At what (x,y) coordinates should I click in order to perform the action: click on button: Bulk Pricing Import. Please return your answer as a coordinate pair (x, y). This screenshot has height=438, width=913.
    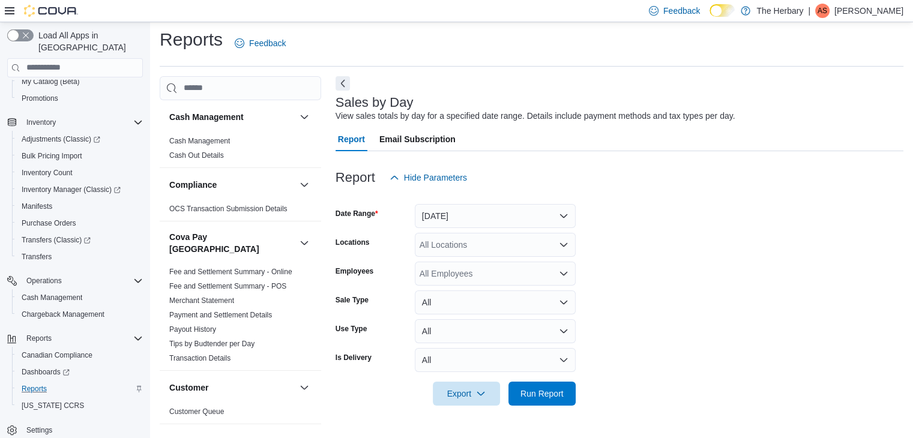
    Looking at the image, I should click on (80, 156).